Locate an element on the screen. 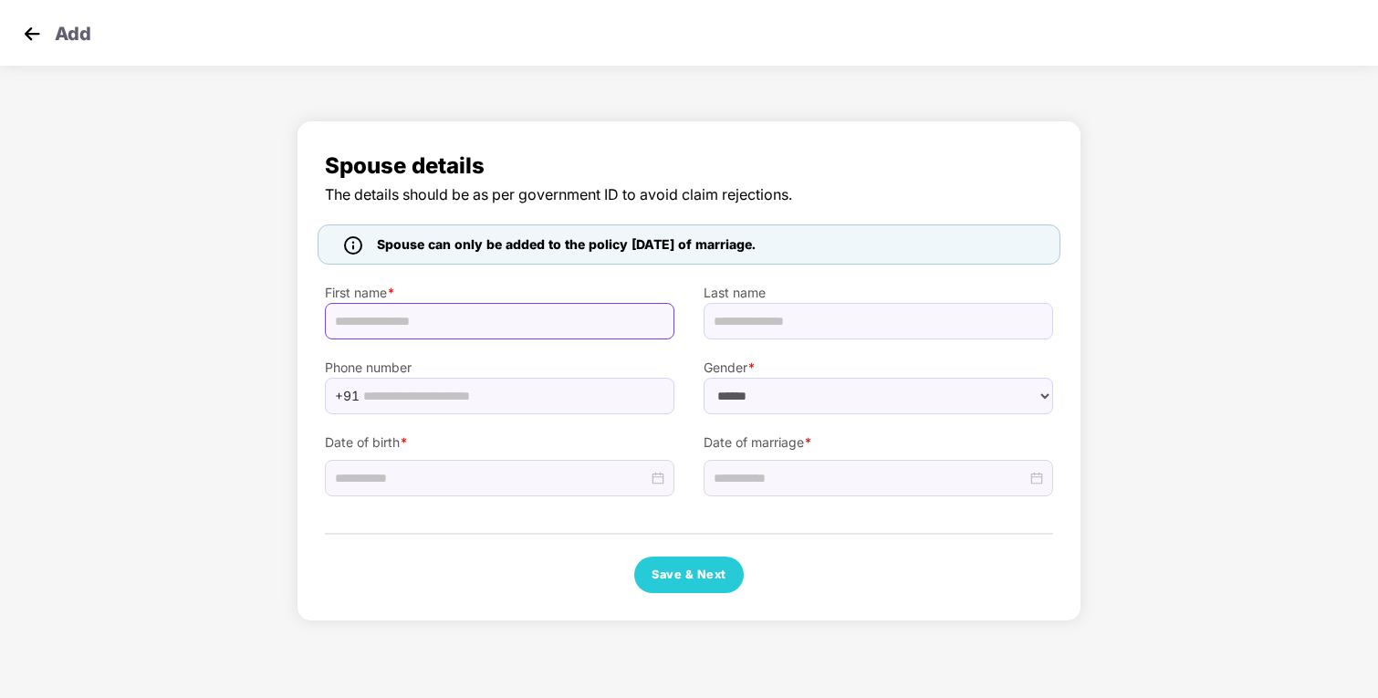  span: The details should be as per government ID to avoid claim rejections. is located at coordinates (689, 194).